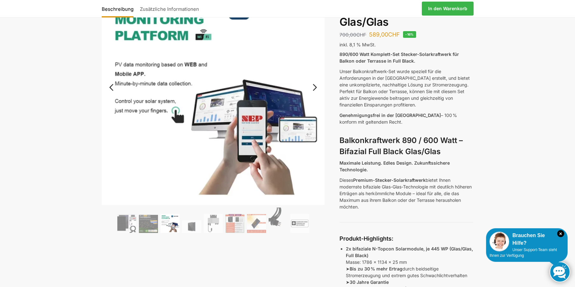 The image size is (575, 287). What do you see at coordinates (401, 146) in the screenshot?
I see `strong: Balkonkraftwerk 890 / 600 Watt – Bifazial Full Black Glas/Glas` at bounding box center [401, 146].